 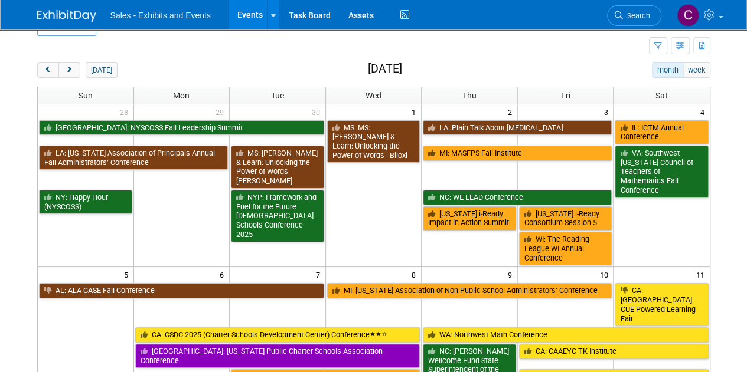 I want to click on span: Sales - Exhibits and Events, so click(x=161, y=15).